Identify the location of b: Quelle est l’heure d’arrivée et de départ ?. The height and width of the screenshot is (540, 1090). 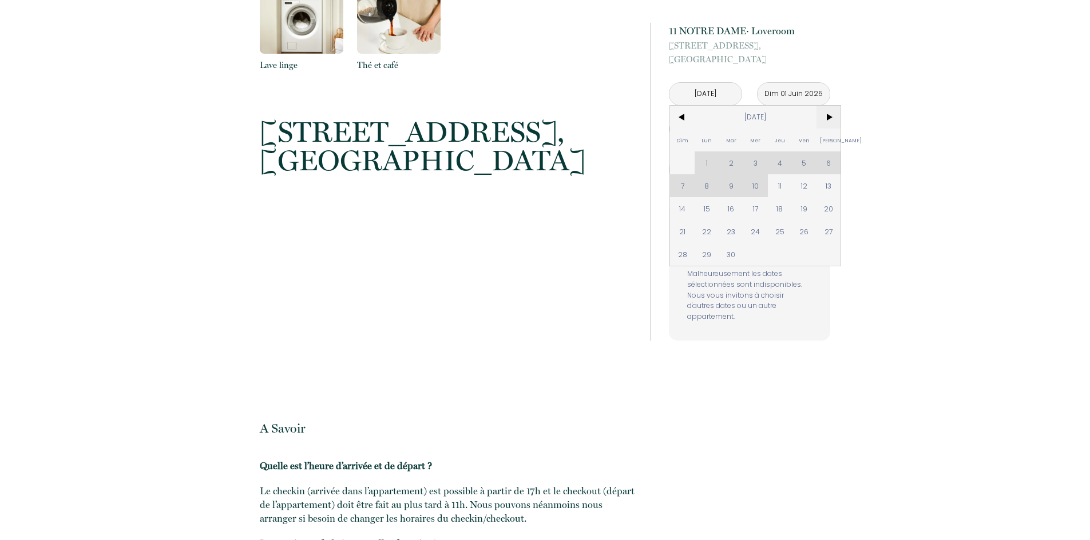
(345, 466).